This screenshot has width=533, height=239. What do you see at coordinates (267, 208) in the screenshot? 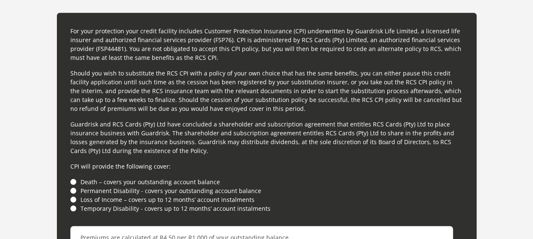
I see `li: Temporary Disability - covers up to 12 months’ account instalments` at bounding box center [267, 208].